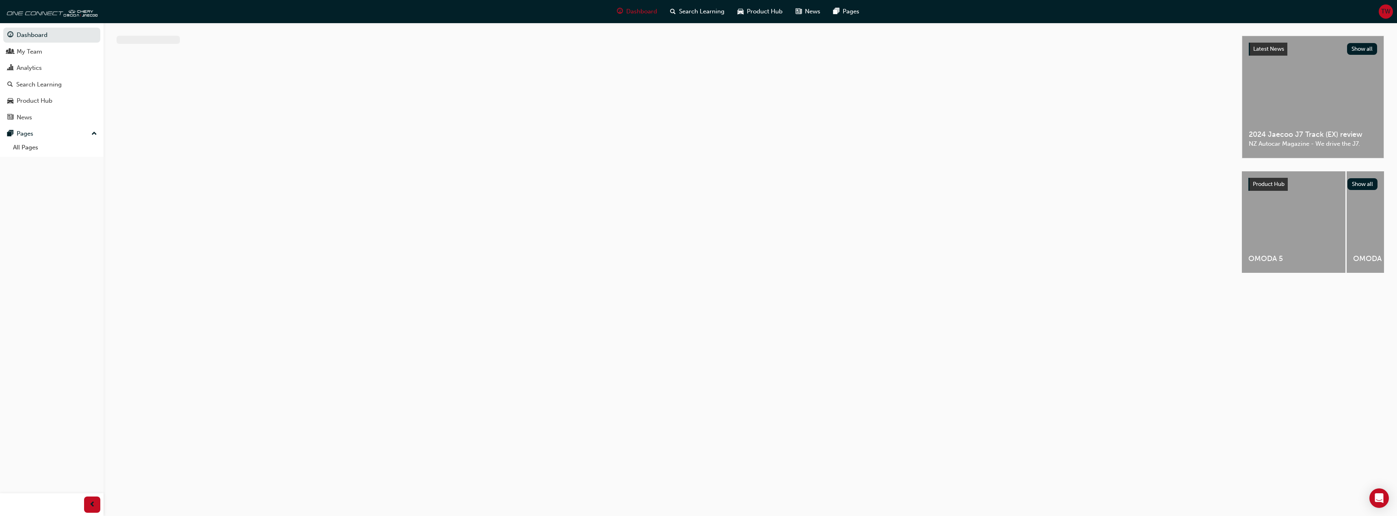 The image size is (1397, 516). What do you see at coordinates (1294, 259) in the screenshot?
I see `span: OMODA 5` at bounding box center [1294, 259].